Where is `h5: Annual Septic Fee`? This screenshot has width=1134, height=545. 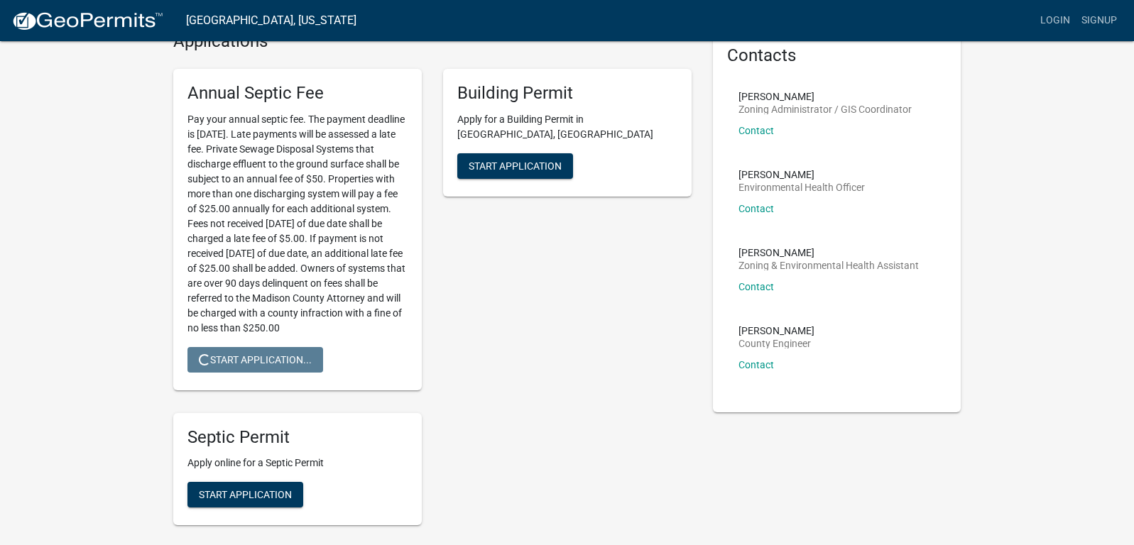
h5: Annual Septic Fee is located at coordinates (298, 93).